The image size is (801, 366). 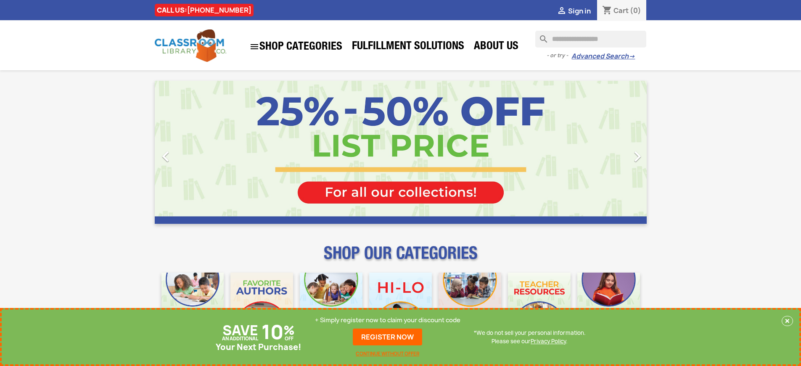 What do you see at coordinates (591, 39) in the screenshot?
I see `input: Search` at bounding box center [591, 39].